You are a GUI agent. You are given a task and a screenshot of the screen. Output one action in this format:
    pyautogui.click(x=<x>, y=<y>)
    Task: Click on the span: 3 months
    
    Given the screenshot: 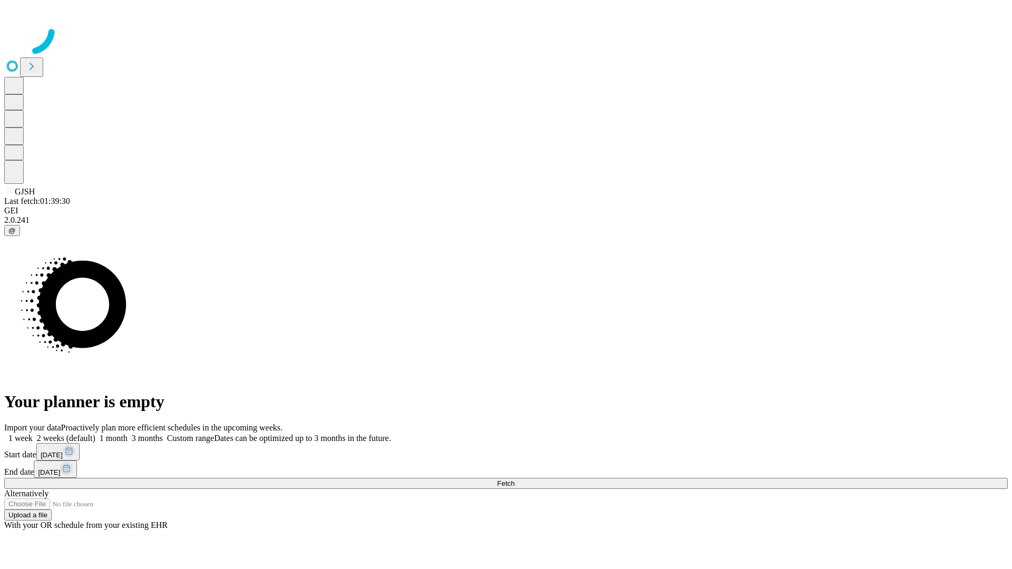 What is the action you would take?
    pyautogui.click(x=147, y=438)
    